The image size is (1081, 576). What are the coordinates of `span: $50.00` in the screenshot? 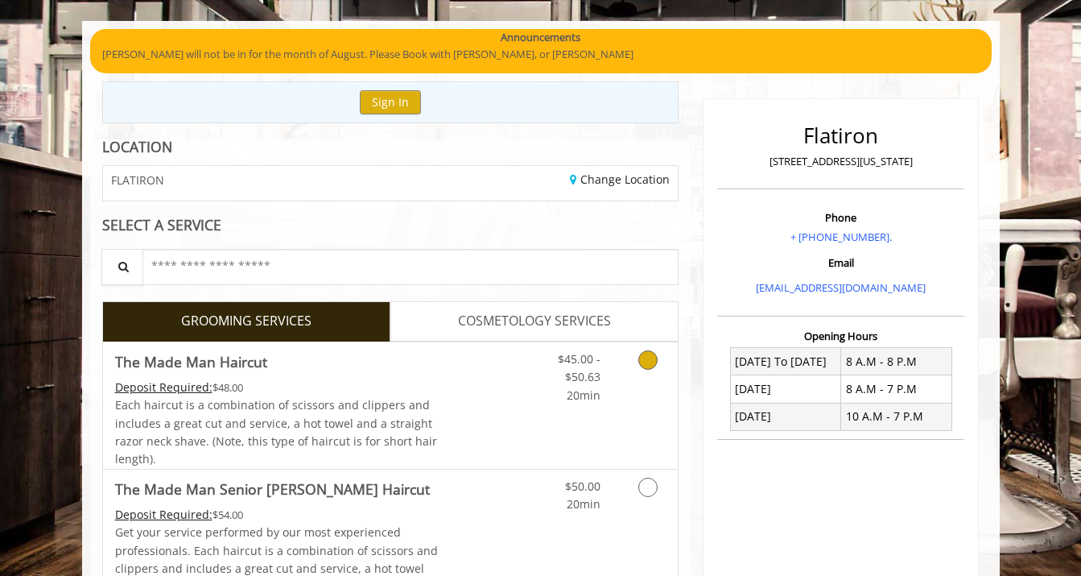 It's located at (583, 486).